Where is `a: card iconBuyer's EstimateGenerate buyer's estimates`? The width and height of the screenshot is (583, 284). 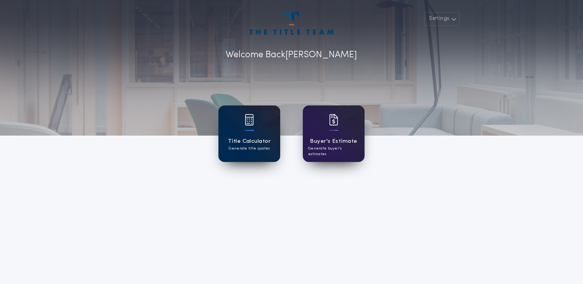
a: card iconBuyer's EstimateGenerate buyer's estimates is located at coordinates (334, 134).